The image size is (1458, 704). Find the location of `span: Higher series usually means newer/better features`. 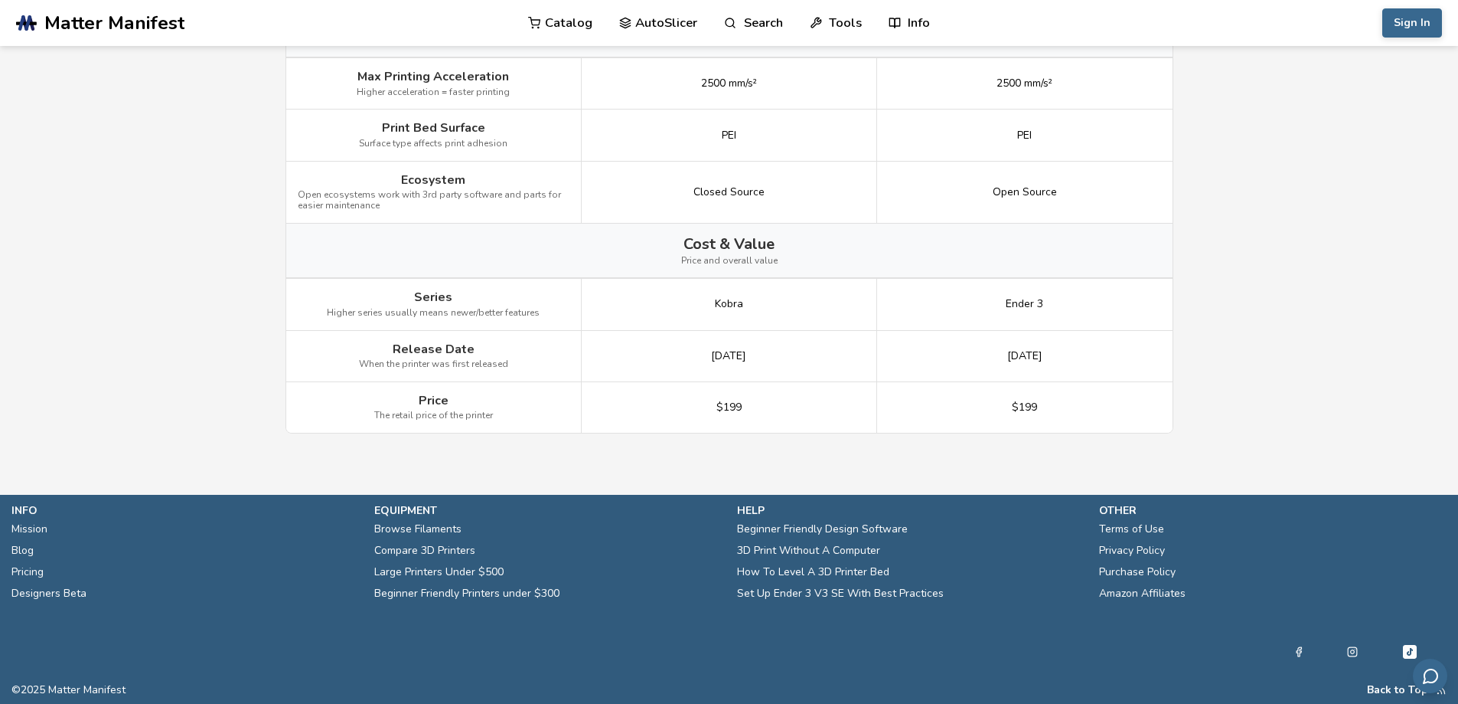

span: Higher series usually means newer/better features is located at coordinates (433, 313).